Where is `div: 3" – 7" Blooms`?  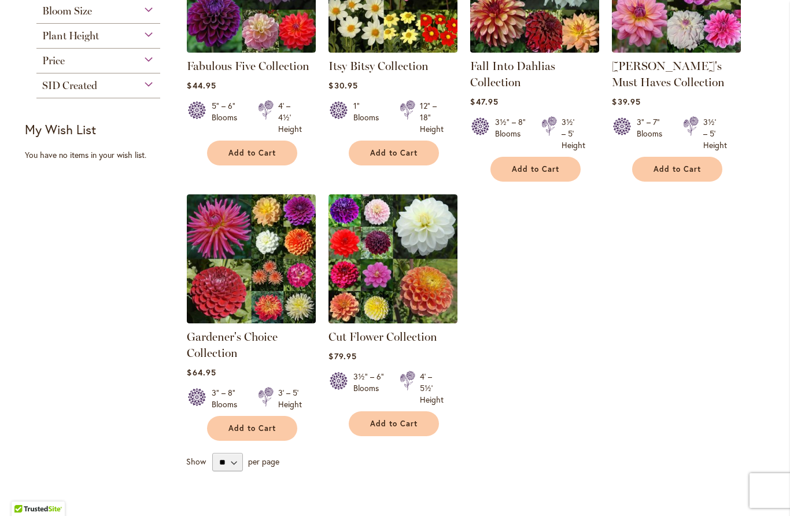
div: 3" – 7" Blooms is located at coordinates (653, 134).